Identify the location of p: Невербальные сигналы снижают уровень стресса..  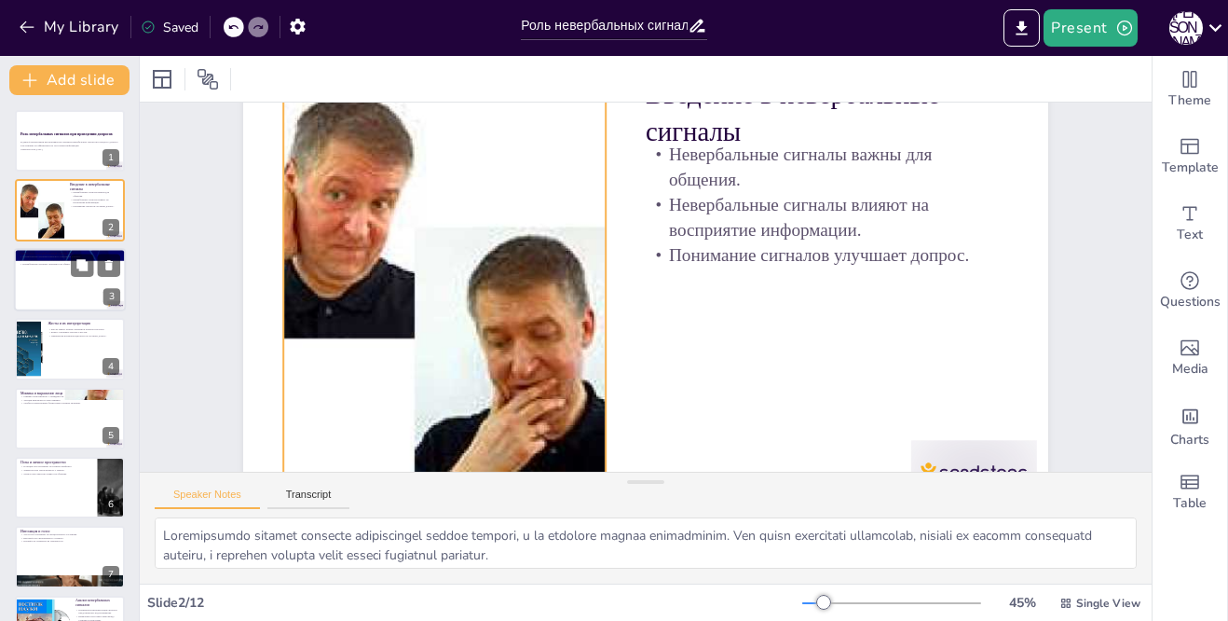
(70, 260).